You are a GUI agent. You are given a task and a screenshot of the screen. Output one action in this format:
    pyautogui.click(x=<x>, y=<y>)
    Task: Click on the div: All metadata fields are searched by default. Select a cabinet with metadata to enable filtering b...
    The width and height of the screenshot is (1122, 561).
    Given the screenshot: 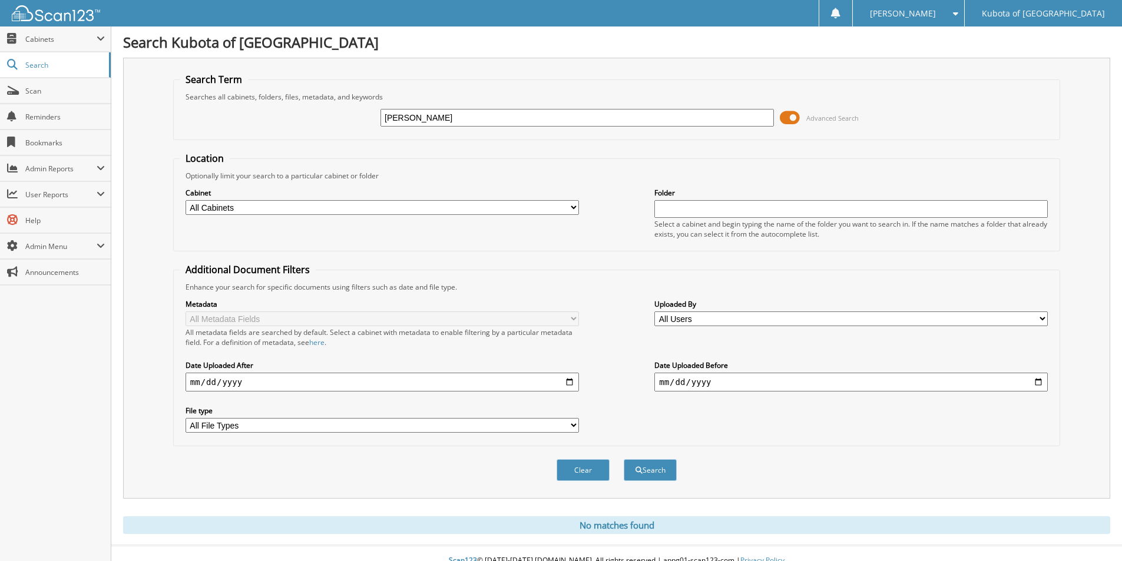 What is the action you would take?
    pyautogui.click(x=382, y=337)
    